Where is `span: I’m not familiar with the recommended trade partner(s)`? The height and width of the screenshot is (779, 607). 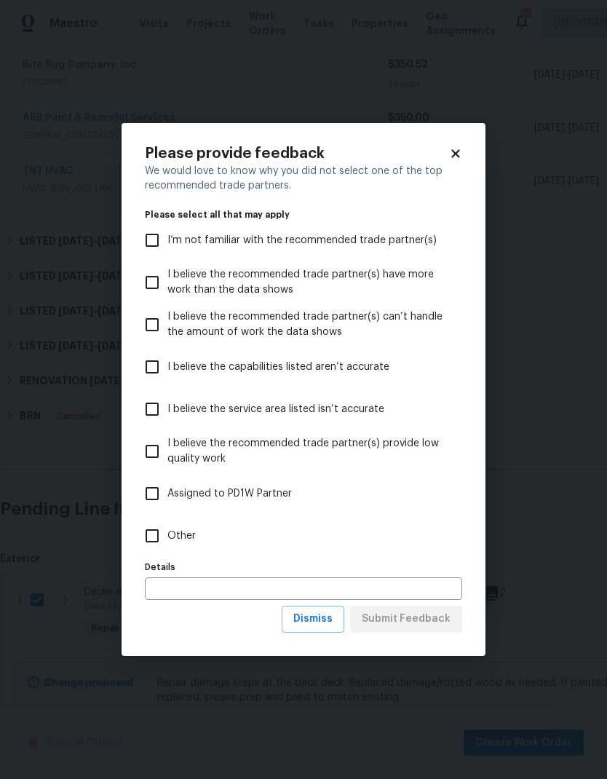 span: I’m not familiar with the recommended trade partner(s) is located at coordinates (302, 240).